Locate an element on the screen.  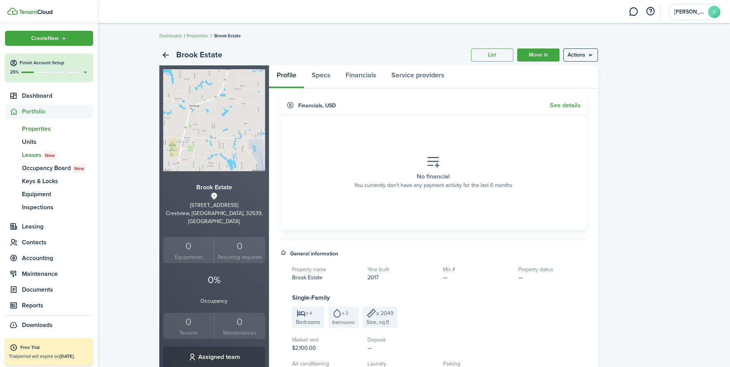
a: 0Maintenances is located at coordinates (239, 326).